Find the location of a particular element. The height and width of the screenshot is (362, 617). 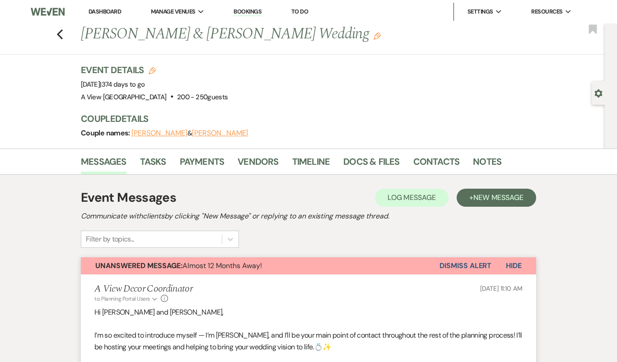

a: Tasks is located at coordinates (153, 164).